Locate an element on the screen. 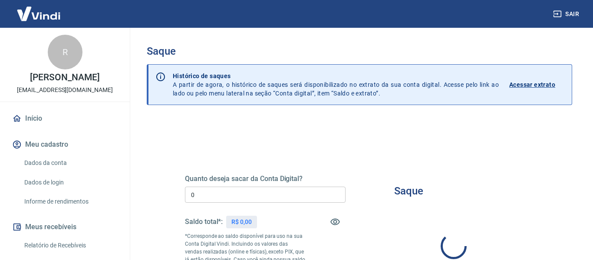 The width and height of the screenshot is (593, 260). h5: Saldo total*: is located at coordinates (203, 222).